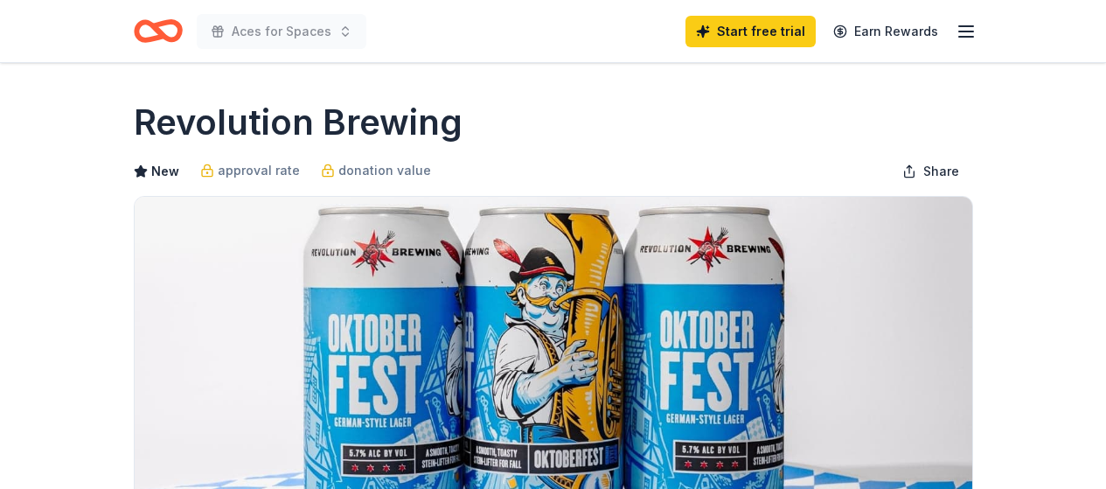 The image size is (1106, 489). Describe the element at coordinates (298, 122) in the screenshot. I see `h1: Revolution Brewing` at that location.